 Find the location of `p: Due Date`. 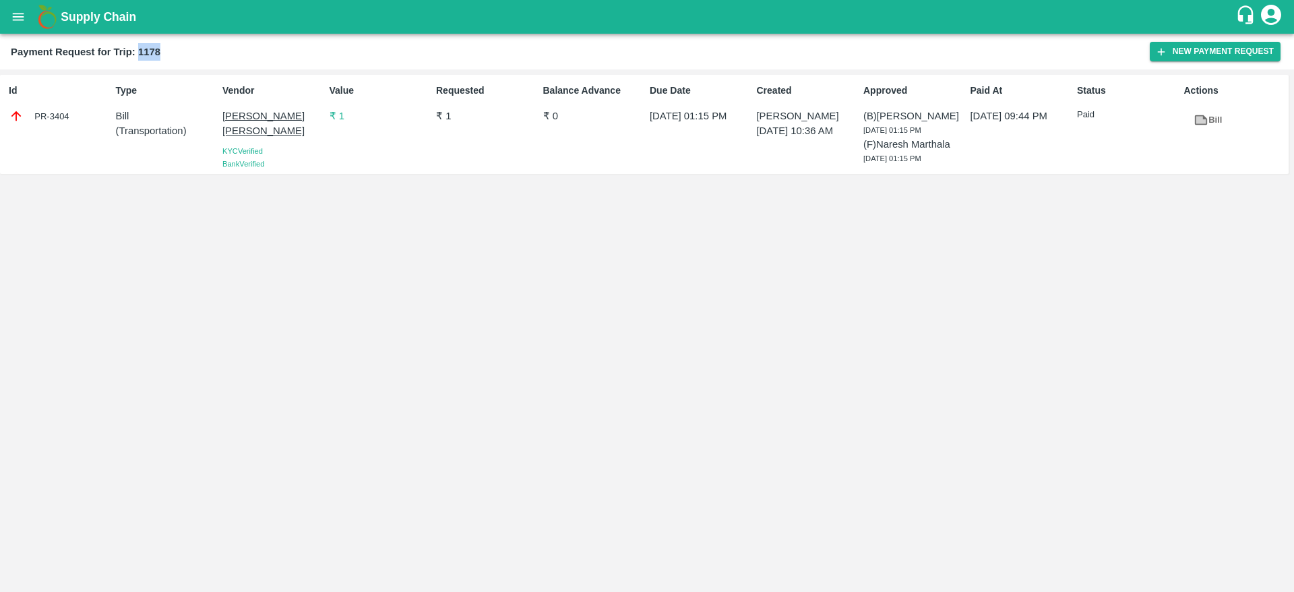

p: Due Date is located at coordinates (700, 90).